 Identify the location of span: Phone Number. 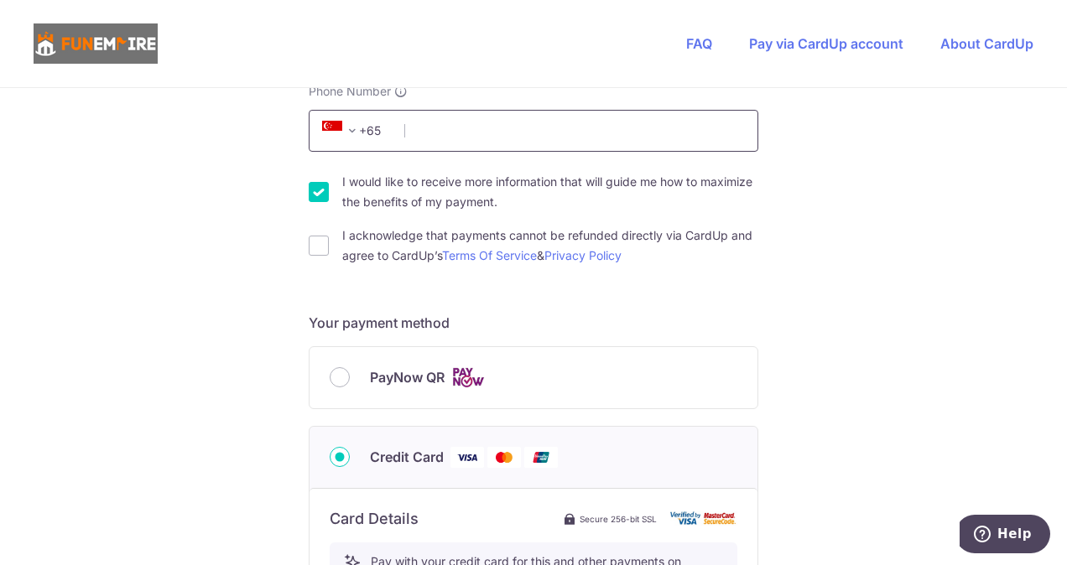
(350, 91).